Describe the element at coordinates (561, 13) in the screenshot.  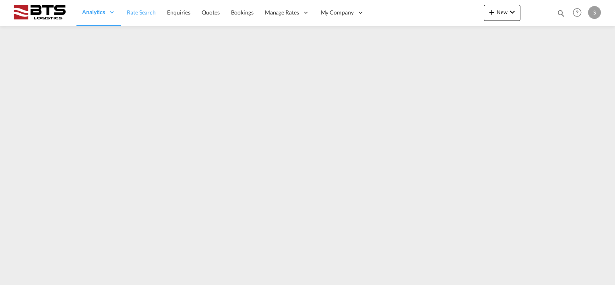
I see `md-icon: icon-magnify` at that location.